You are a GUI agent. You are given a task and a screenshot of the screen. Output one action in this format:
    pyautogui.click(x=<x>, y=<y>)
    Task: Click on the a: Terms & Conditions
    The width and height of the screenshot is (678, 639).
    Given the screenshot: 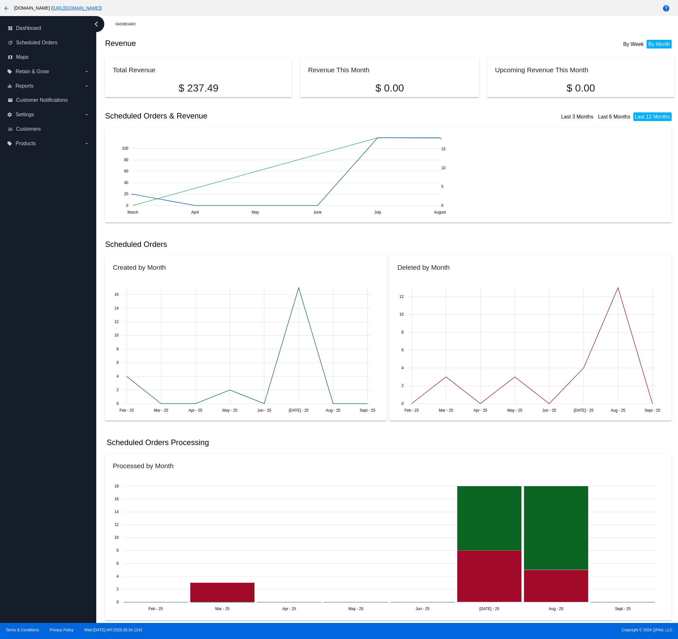 What is the action you would take?
    pyautogui.click(x=22, y=630)
    